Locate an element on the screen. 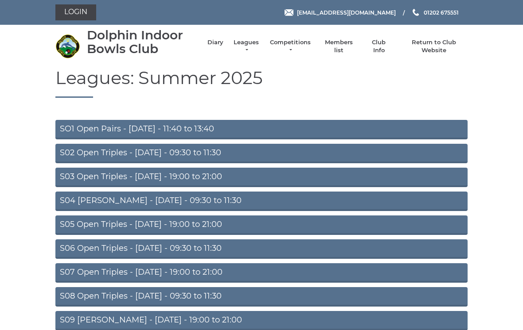  h1: Leagues: Summer 2025 is located at coordinates (261, 83).